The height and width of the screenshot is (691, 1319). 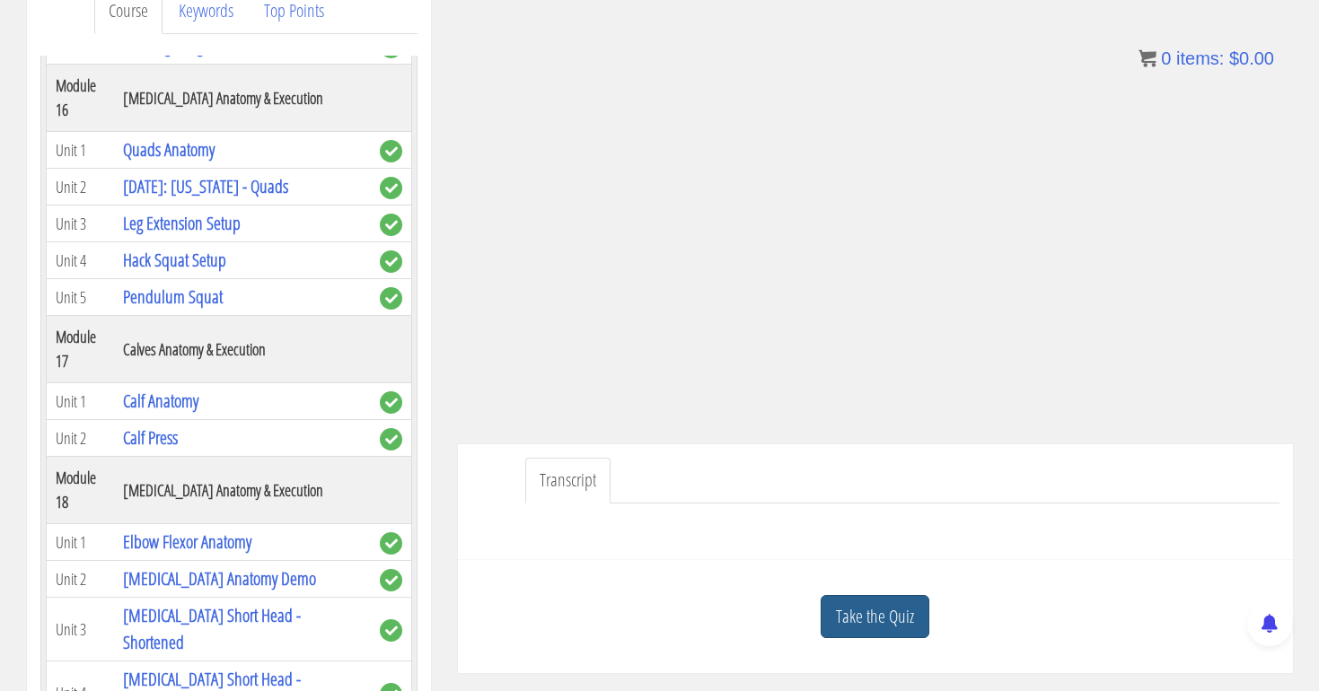 I want to click on span: 0, so click(x=1165, y=58).